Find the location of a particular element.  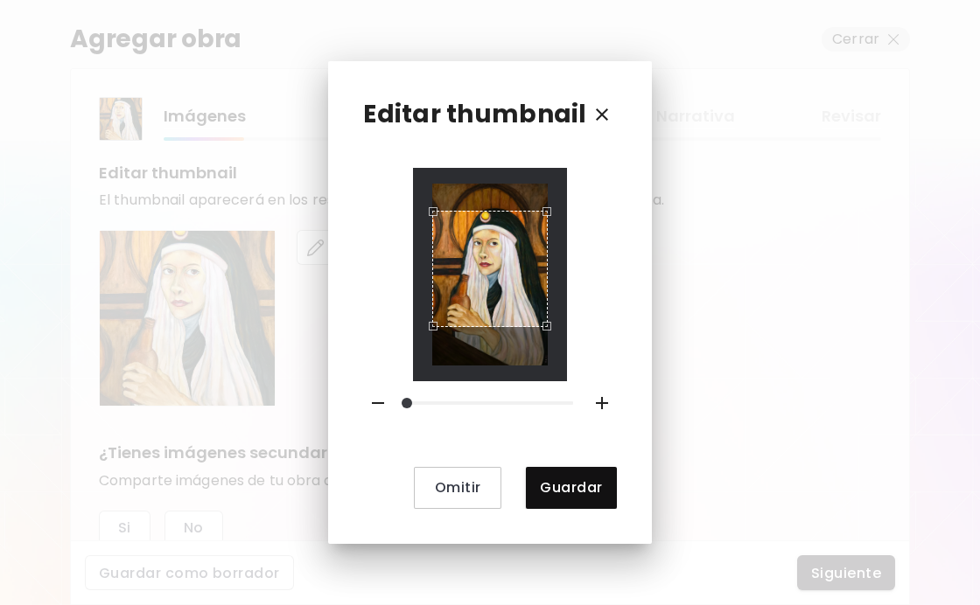

span: Omitir is located at coordinates (457, 487).